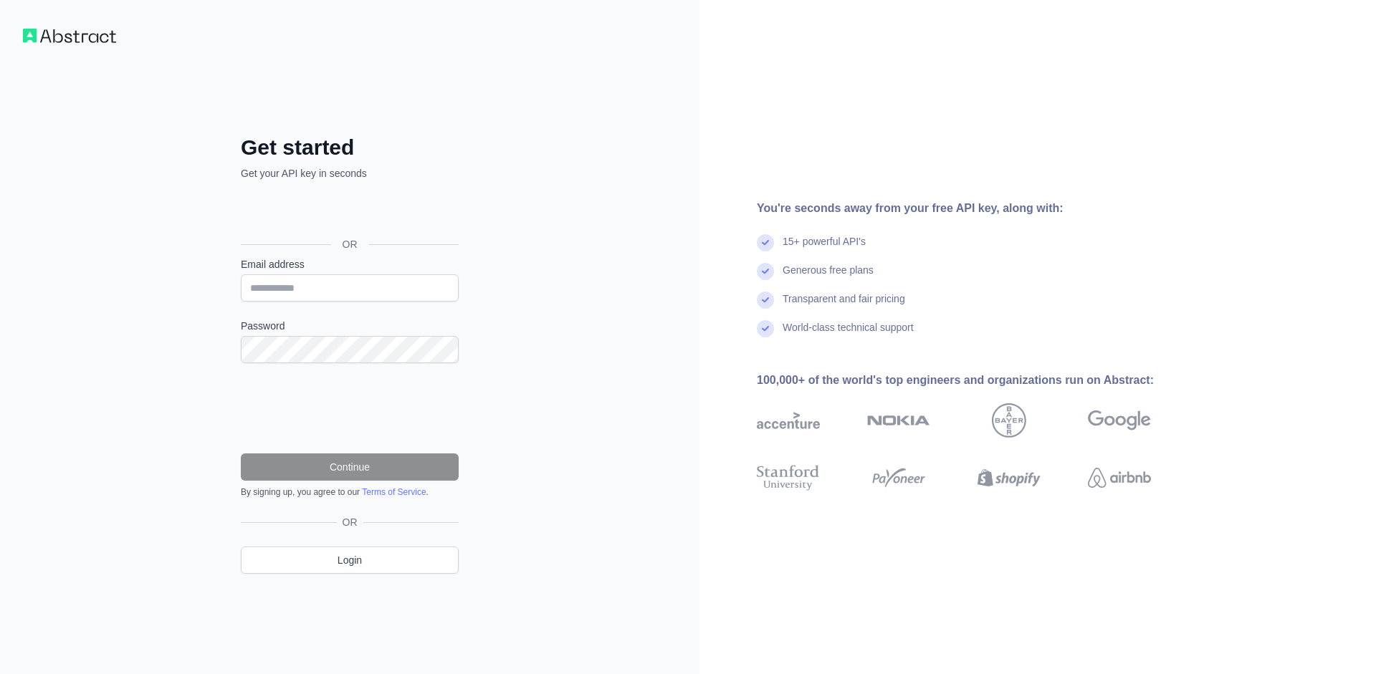 The width and height of the screenshot is (1376, 674). What do you see at coordinates (70, 36) in the screenshot?
I see `img: Workflow` at bounding box center [70, 36].